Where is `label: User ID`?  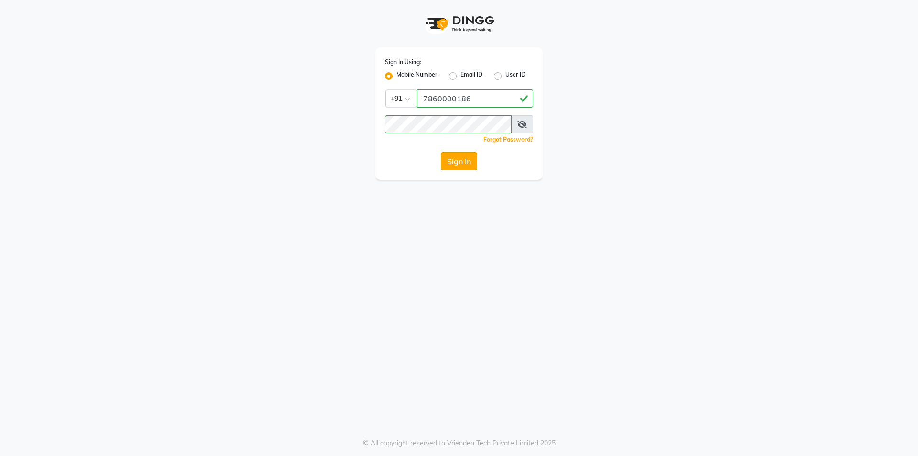
label: User ID is located at coordinates (516, 76).